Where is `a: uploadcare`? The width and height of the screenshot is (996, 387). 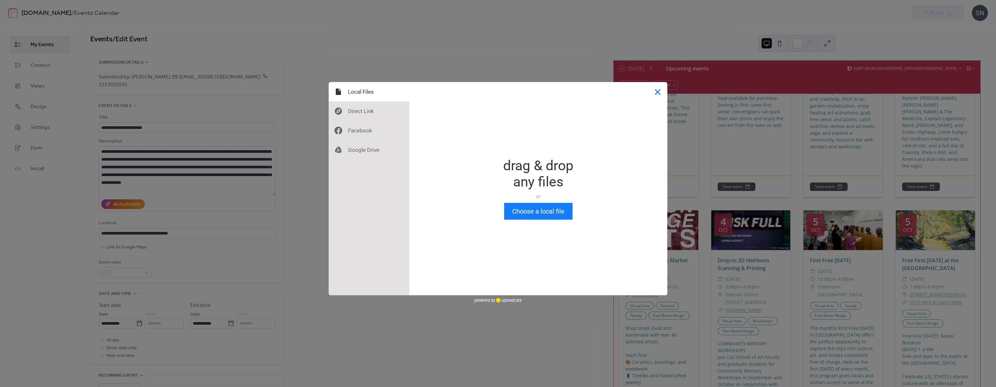
a: uploadcare is located at coordinates (509, 300).